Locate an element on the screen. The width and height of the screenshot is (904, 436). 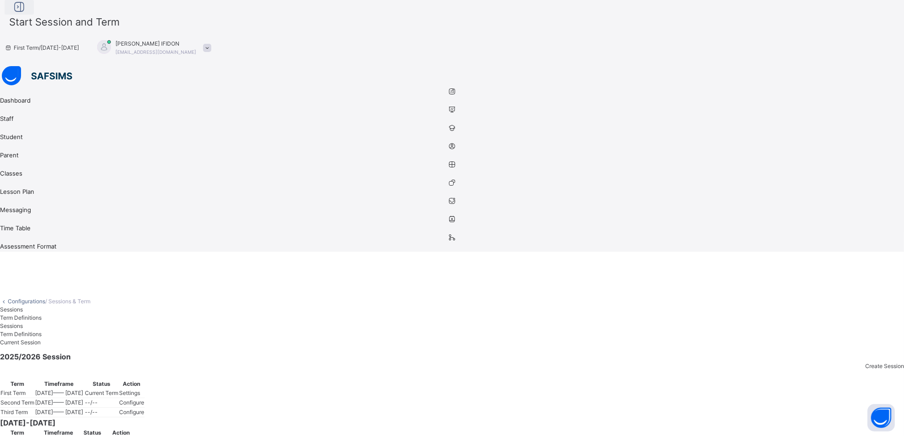
span: Third Term is located at coordinates (14, 412).